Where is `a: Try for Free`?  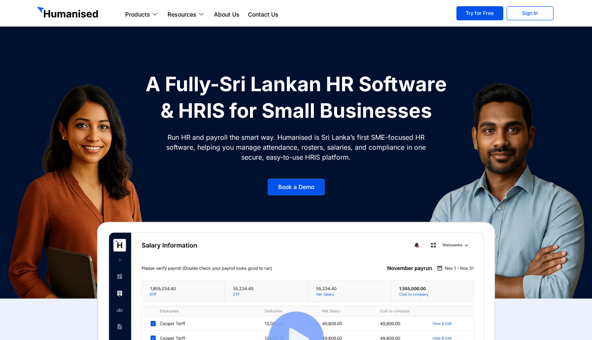
a: Try for Free is located at coordinates (480, 13).